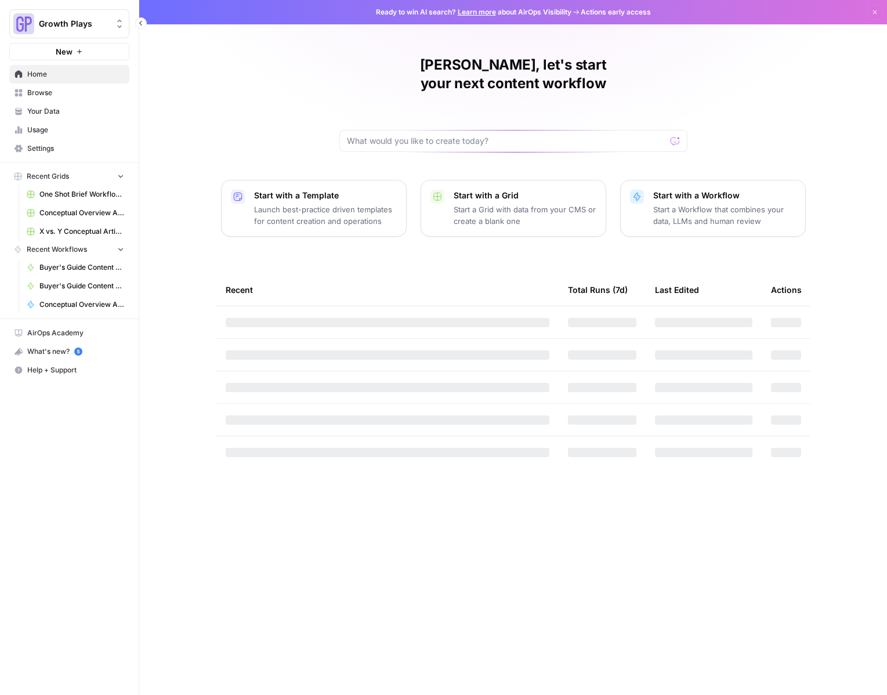  Describe the element at coordinates (82, 286) in the screenshot. I see `span: Buyer's Guide Content Workflow - 1-800 variation` at that location.